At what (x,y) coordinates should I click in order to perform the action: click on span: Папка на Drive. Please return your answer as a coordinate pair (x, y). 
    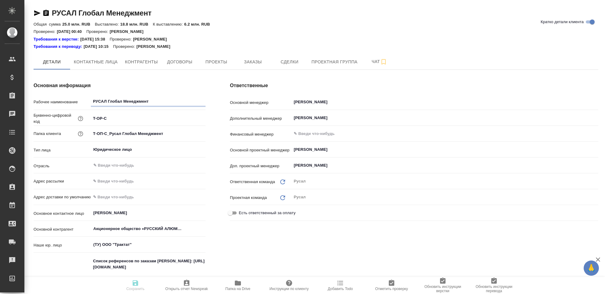
    Looking at the image, I should click on (238, 289).